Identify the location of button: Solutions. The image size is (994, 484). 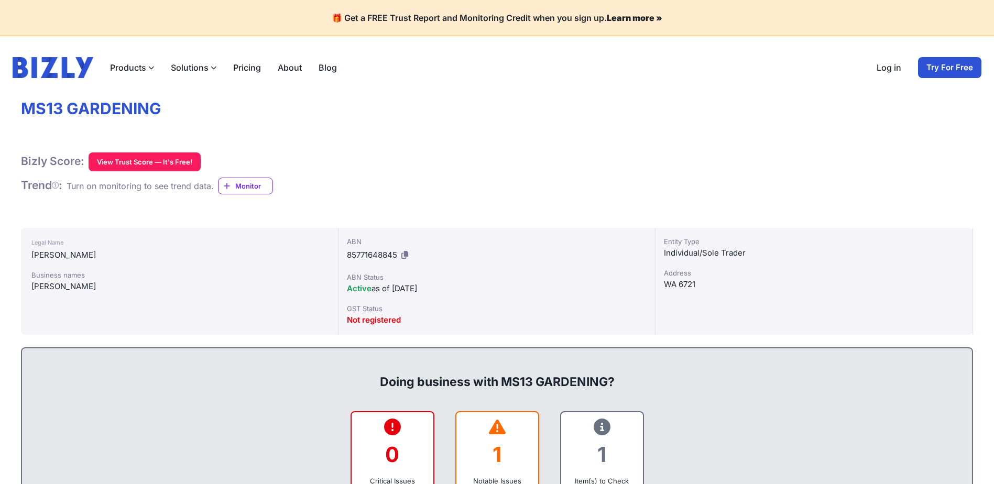
(193, 68).